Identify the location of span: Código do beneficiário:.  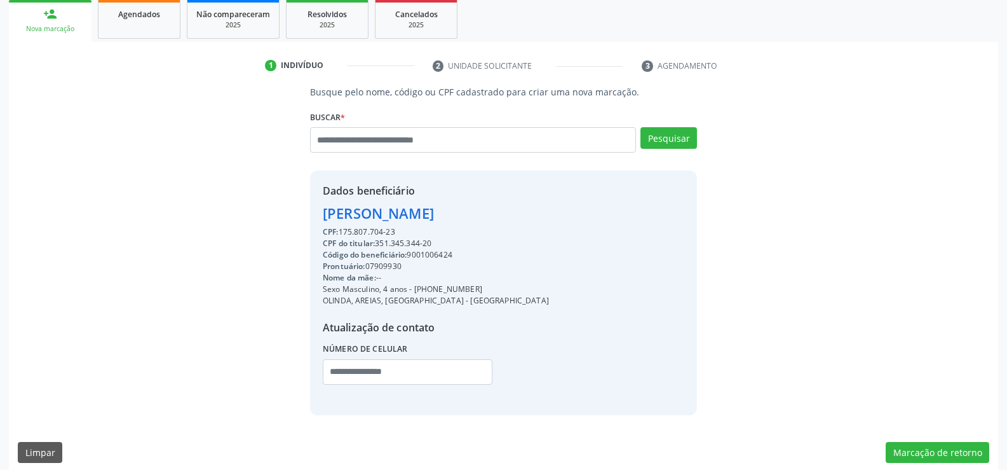
(365, 254).